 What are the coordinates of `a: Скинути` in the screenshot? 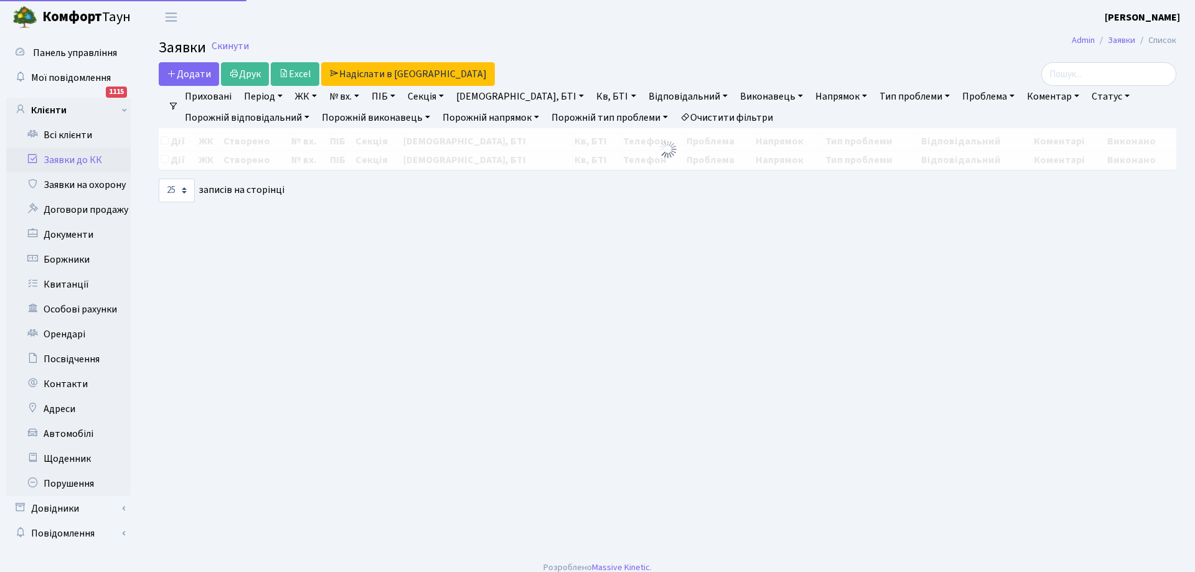 It's located at (230, 46).